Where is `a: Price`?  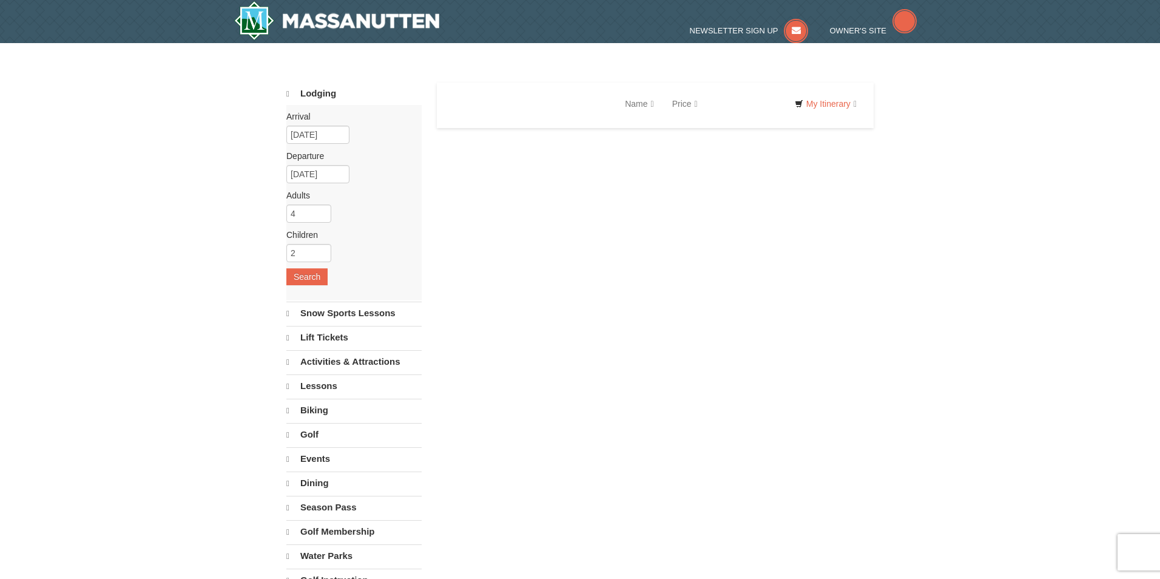
a: Price is located at coordinates (685, 104).